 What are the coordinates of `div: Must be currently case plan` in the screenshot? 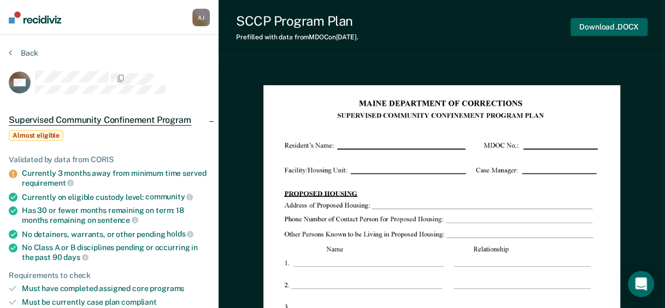 It's located at (116, 302).